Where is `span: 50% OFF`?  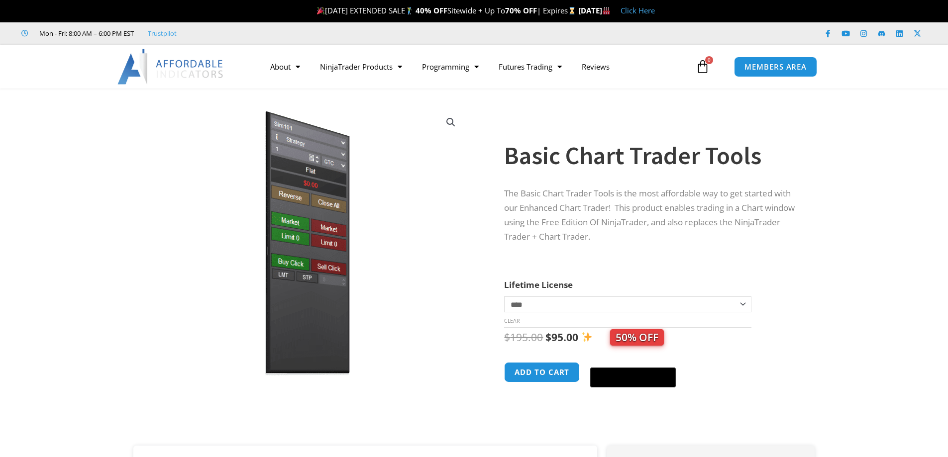 span: 50% OFF is located at coordinates (637, 337).